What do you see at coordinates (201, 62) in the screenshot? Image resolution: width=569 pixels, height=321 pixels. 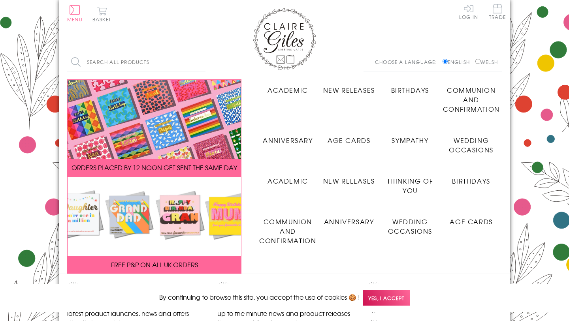 I see `input: Search` at bounding box center [201, 62].